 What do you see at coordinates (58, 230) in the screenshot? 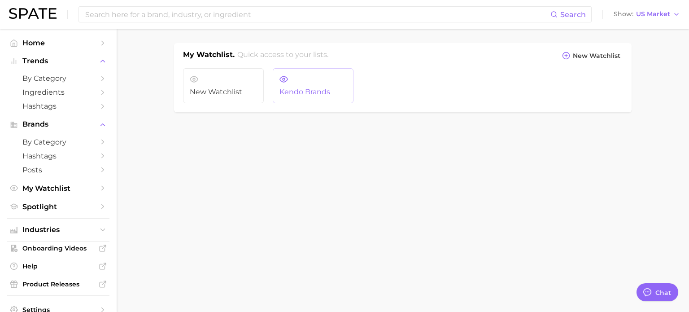
I see `span: Industries` at bounding box center [58, 230].